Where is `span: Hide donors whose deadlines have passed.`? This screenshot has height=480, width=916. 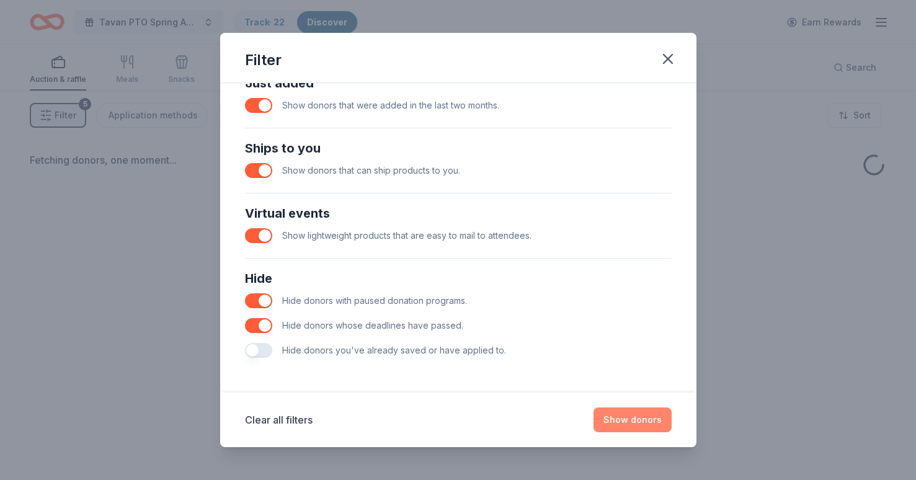 span: Hide donors whose deadlines have passed. is located at coordinates (373, 325).